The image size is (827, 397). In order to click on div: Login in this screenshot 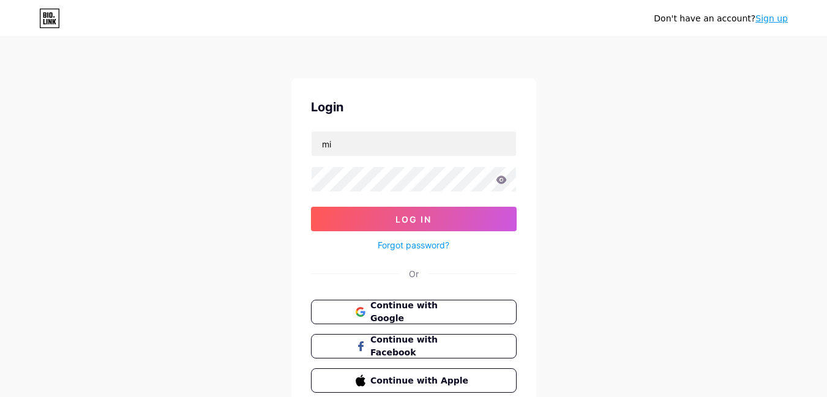, I will do `click(414, 107)`.